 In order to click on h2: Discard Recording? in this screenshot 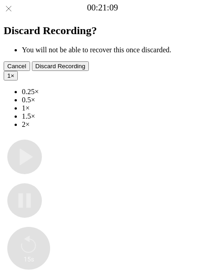, I will do `click(102, 30)`.